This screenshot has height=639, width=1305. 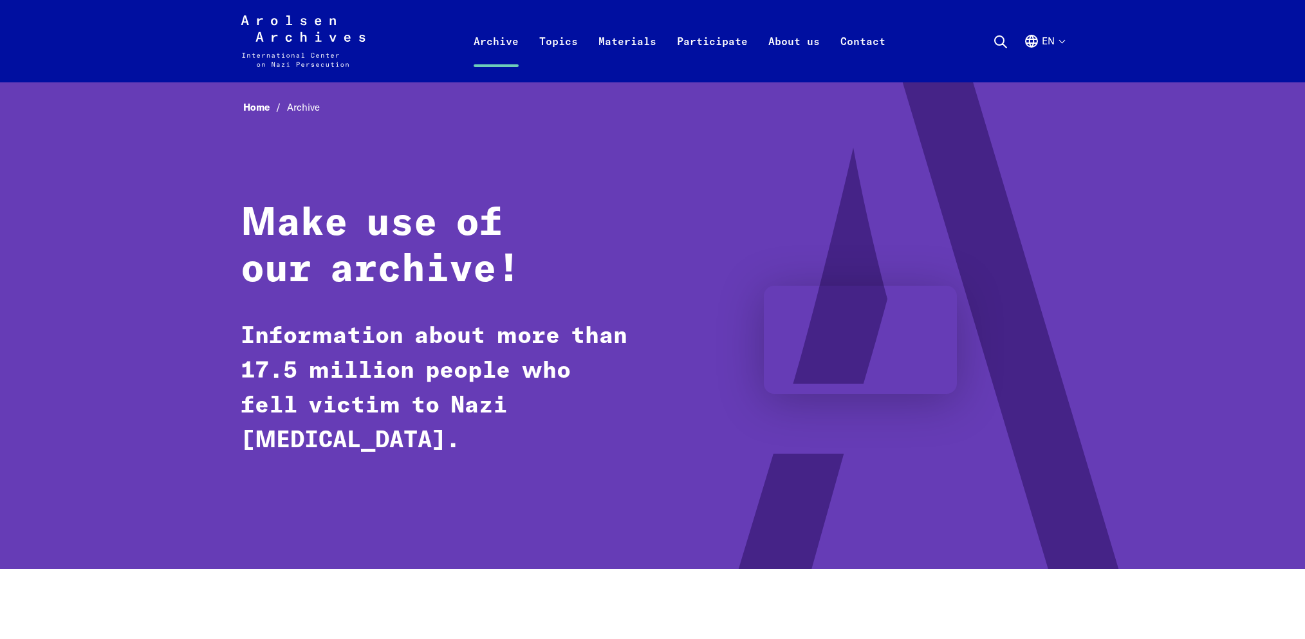 I want to click on a: Materials, so click(x=627, y=57).